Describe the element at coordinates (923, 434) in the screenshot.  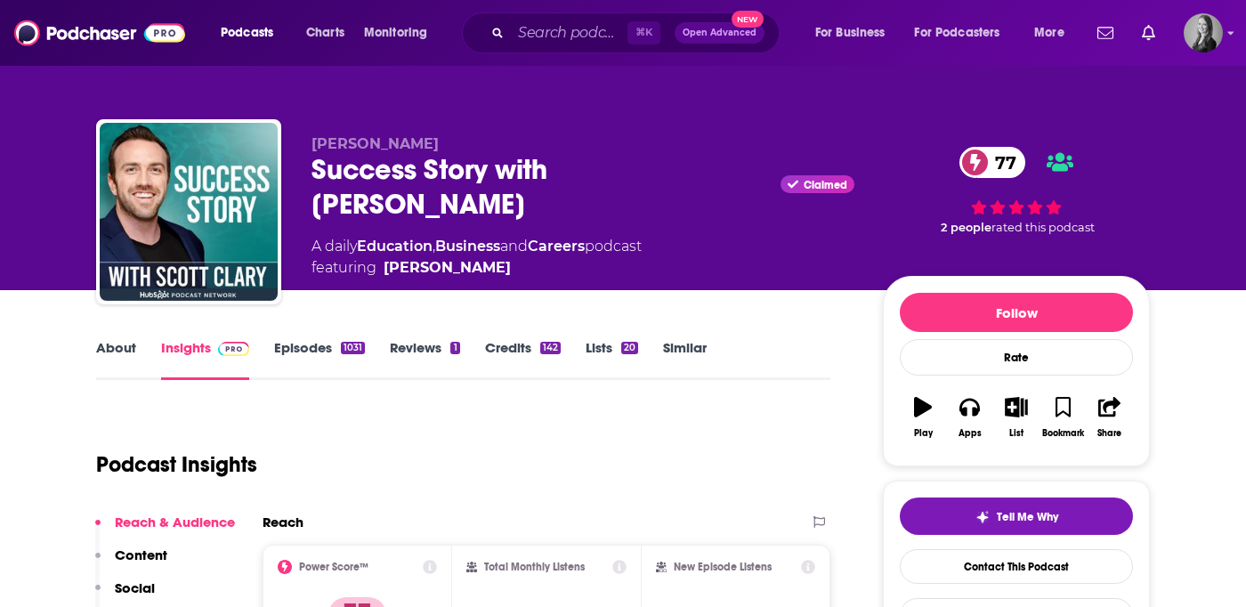
I see `div: Play` at that location.